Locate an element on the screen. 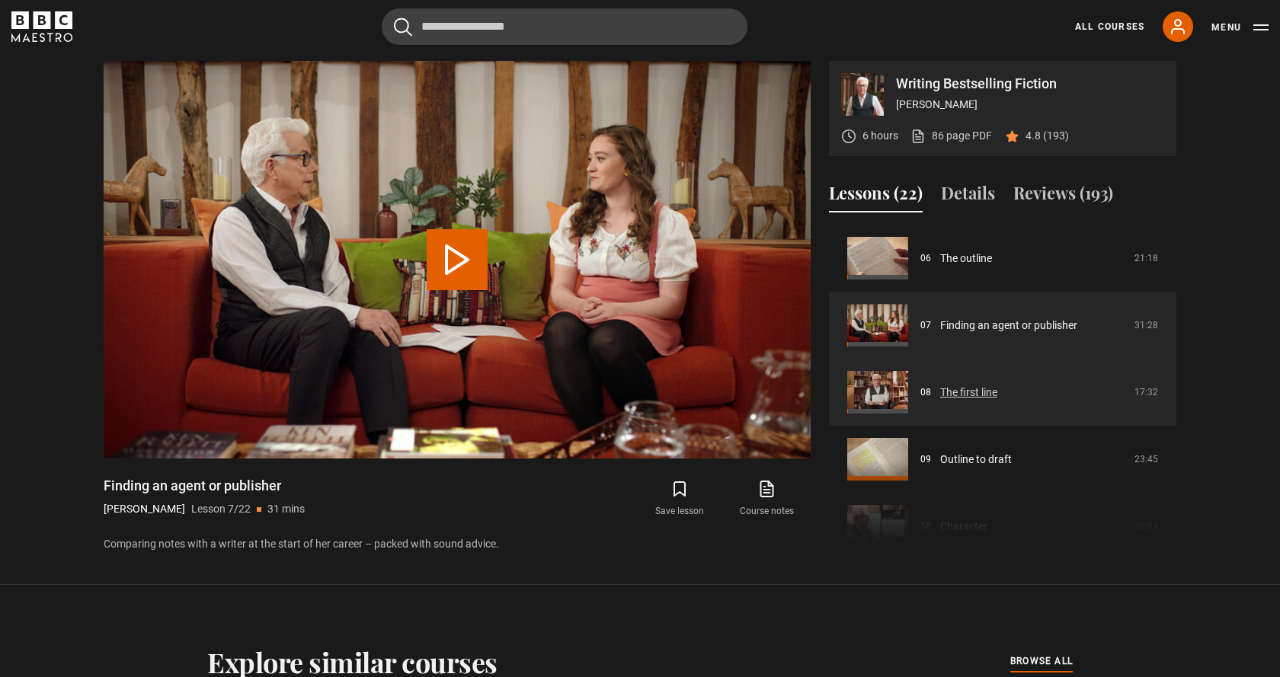  a: All Courses is located at coordinates (1109, 27).